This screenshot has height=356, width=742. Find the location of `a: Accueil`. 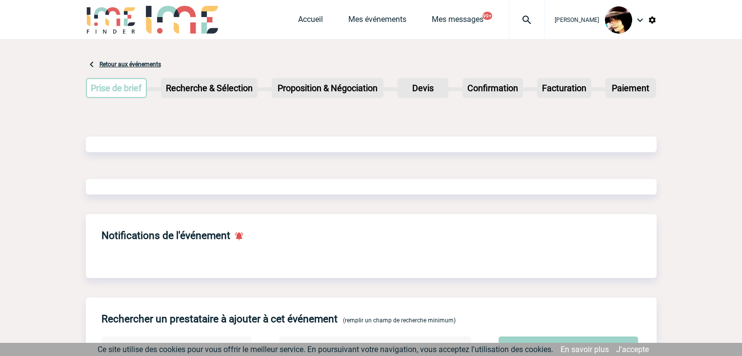

a: Accueil is located at coordinates (310, 21).